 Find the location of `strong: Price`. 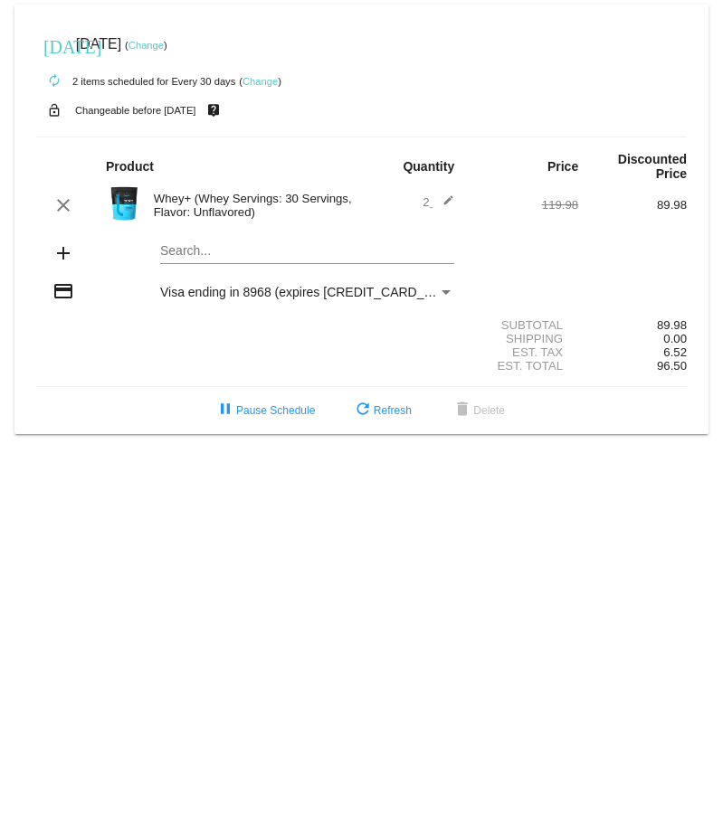

strong: Price is located at coordinates (563, 166).